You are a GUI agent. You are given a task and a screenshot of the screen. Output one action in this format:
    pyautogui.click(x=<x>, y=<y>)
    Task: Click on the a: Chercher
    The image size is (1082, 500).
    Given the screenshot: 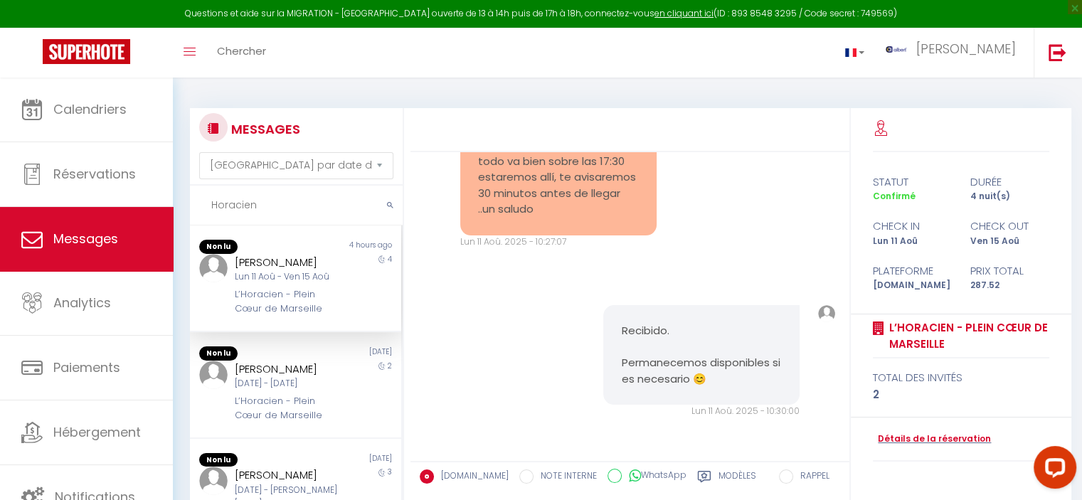 What is the action you would take?
    pyautogui.click(x=241, y=53)
    